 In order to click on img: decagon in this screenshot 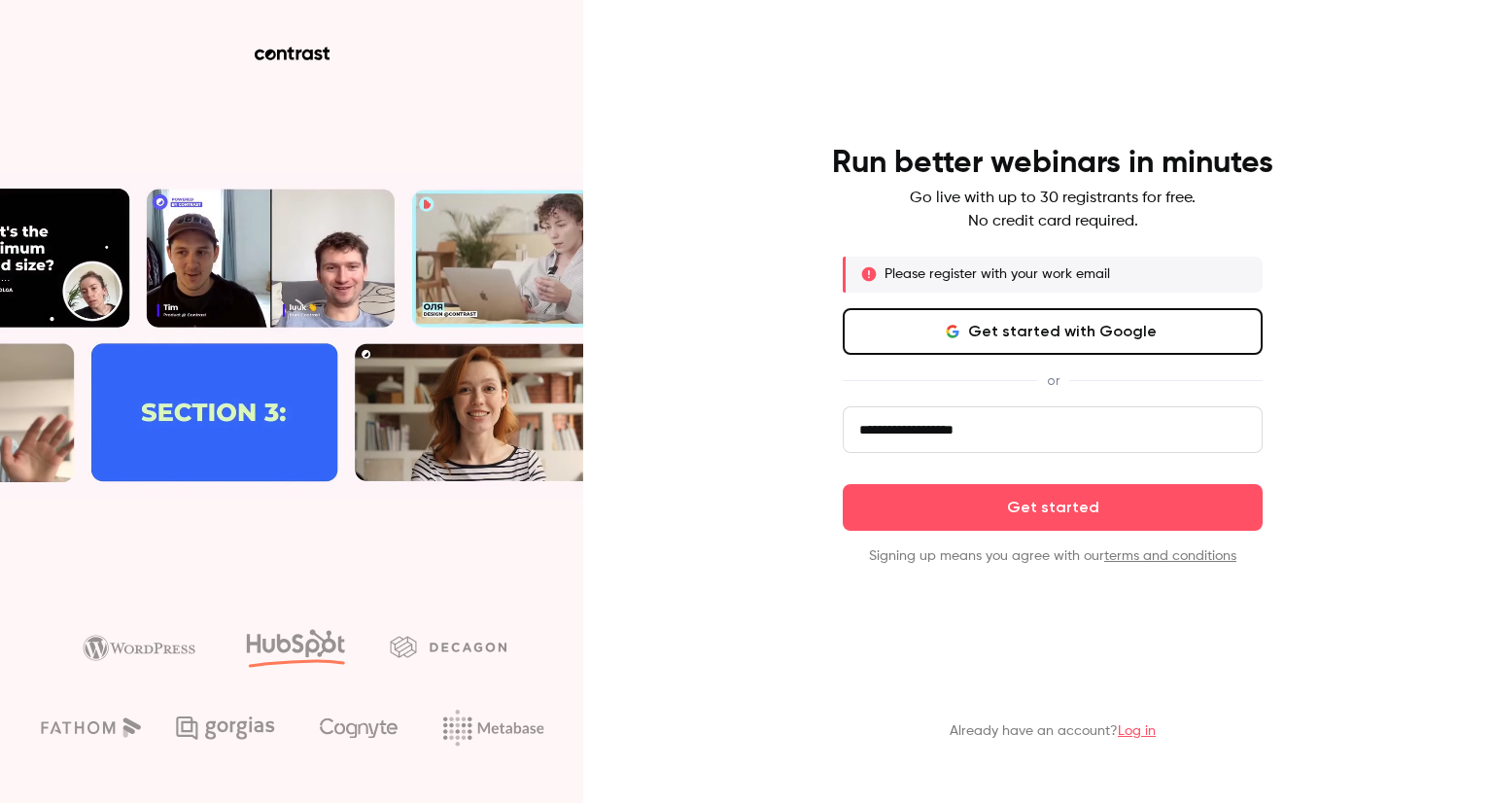, I will do `click(448, 646)`.